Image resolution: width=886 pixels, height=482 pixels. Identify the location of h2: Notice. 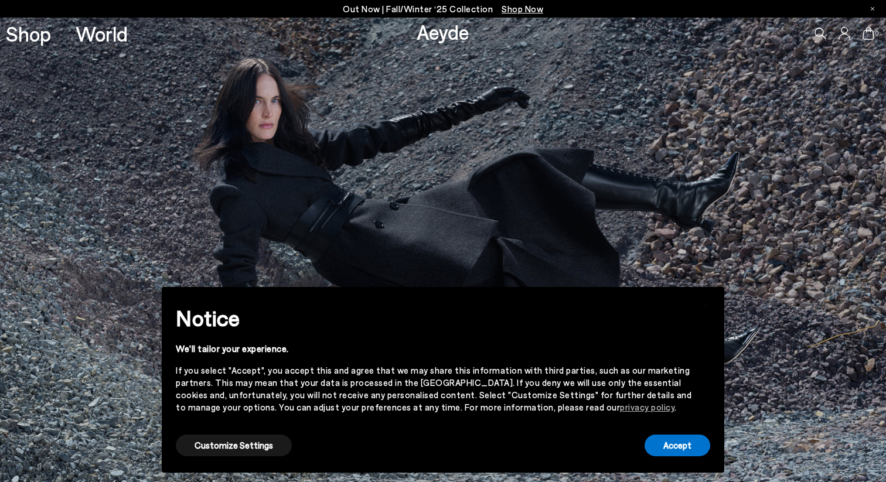
(434, 318).